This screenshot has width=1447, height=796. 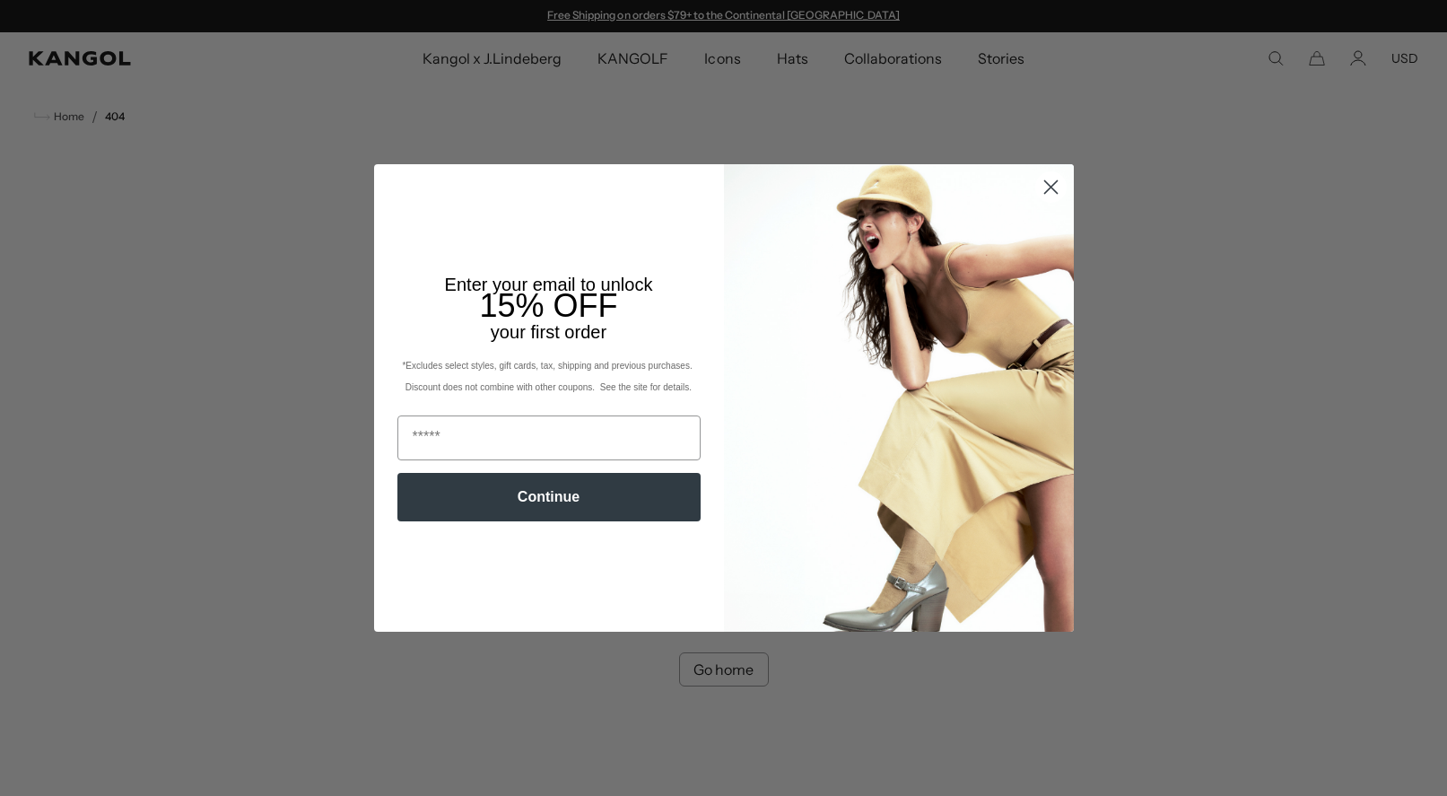 What do you see at coordinates (549, 284) in the screenshot?
I see `span: Enter your email to unlock` at bounding box center [549, 284].